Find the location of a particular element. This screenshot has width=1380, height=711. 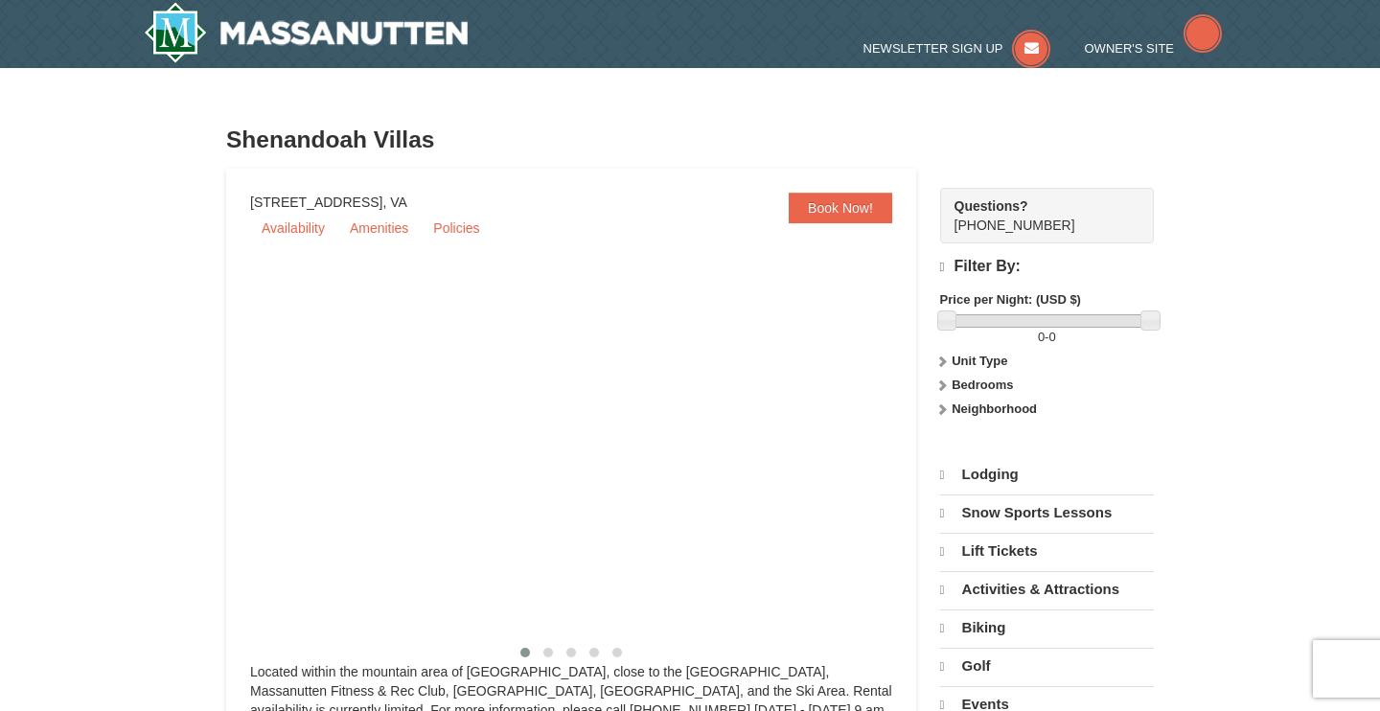

a: Availability is located at coordinates (293, 228).